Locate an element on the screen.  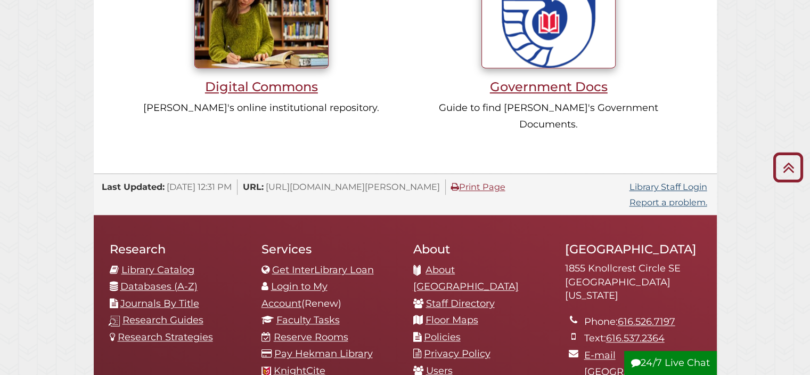
li: (Renew) is located at coordinates (329, 295).